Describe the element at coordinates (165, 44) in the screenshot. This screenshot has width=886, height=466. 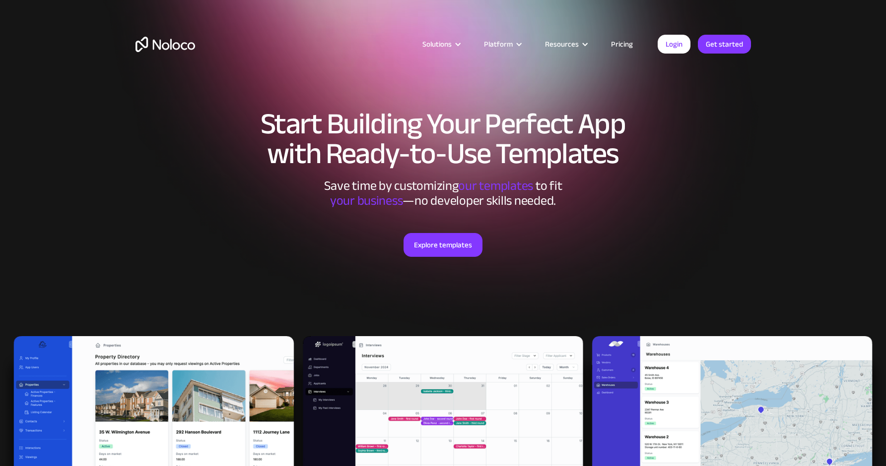
I see `a: home` at that location.